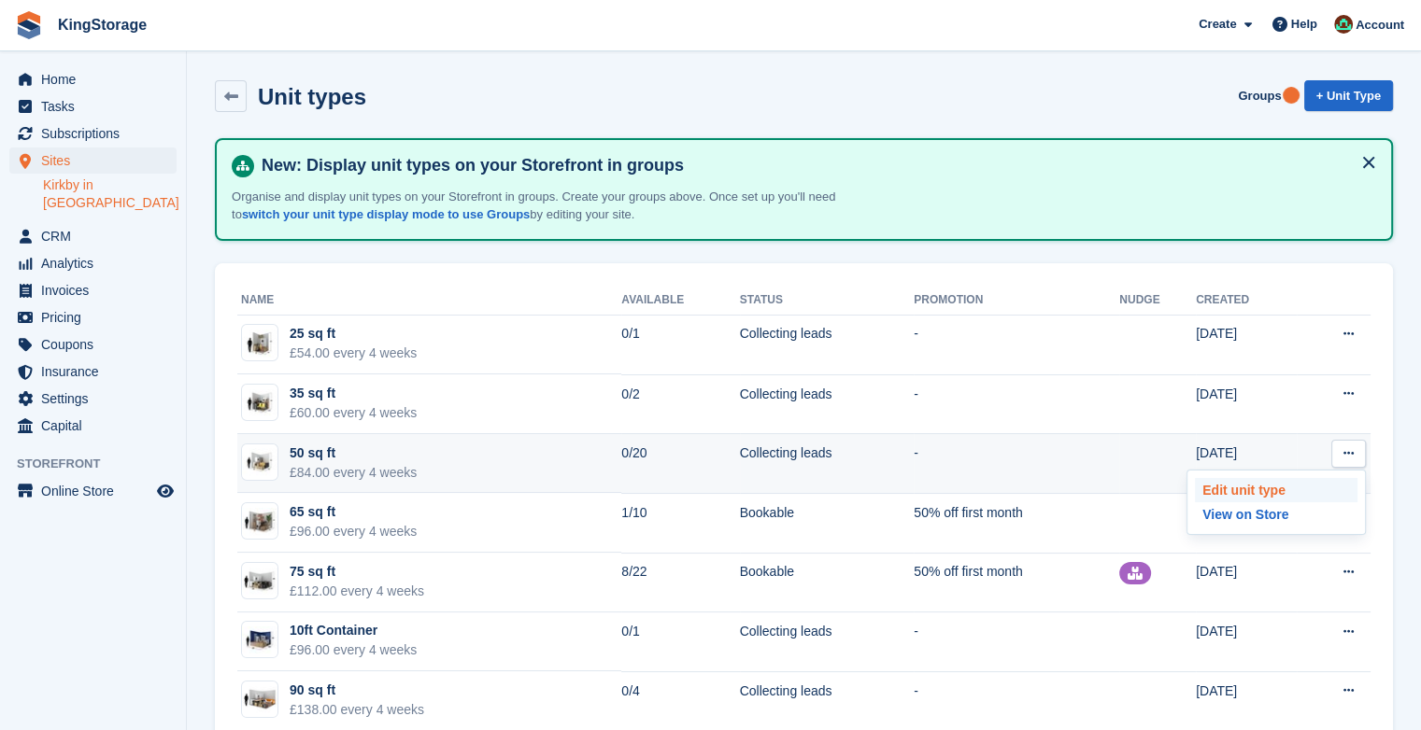 This screenshot has width=1421, height=730. What do you see at coordinates (559, 205) in the screenshot?
I see `p: Organise and display unit types on your Storefront in groups. Create your groups above. Once set ...` at bounding box center [559, 205].